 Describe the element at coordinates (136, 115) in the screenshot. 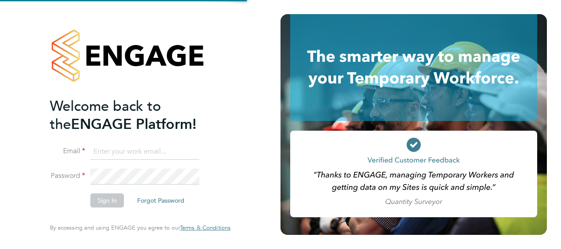

I see `h2: ENGAGE Platform!` at that location.